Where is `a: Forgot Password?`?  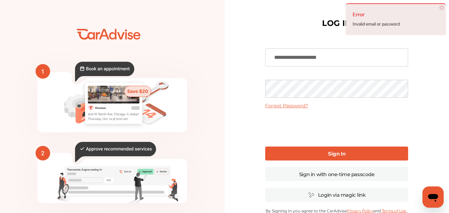
a: Forgot Password? is located at coordinates (286, 106).